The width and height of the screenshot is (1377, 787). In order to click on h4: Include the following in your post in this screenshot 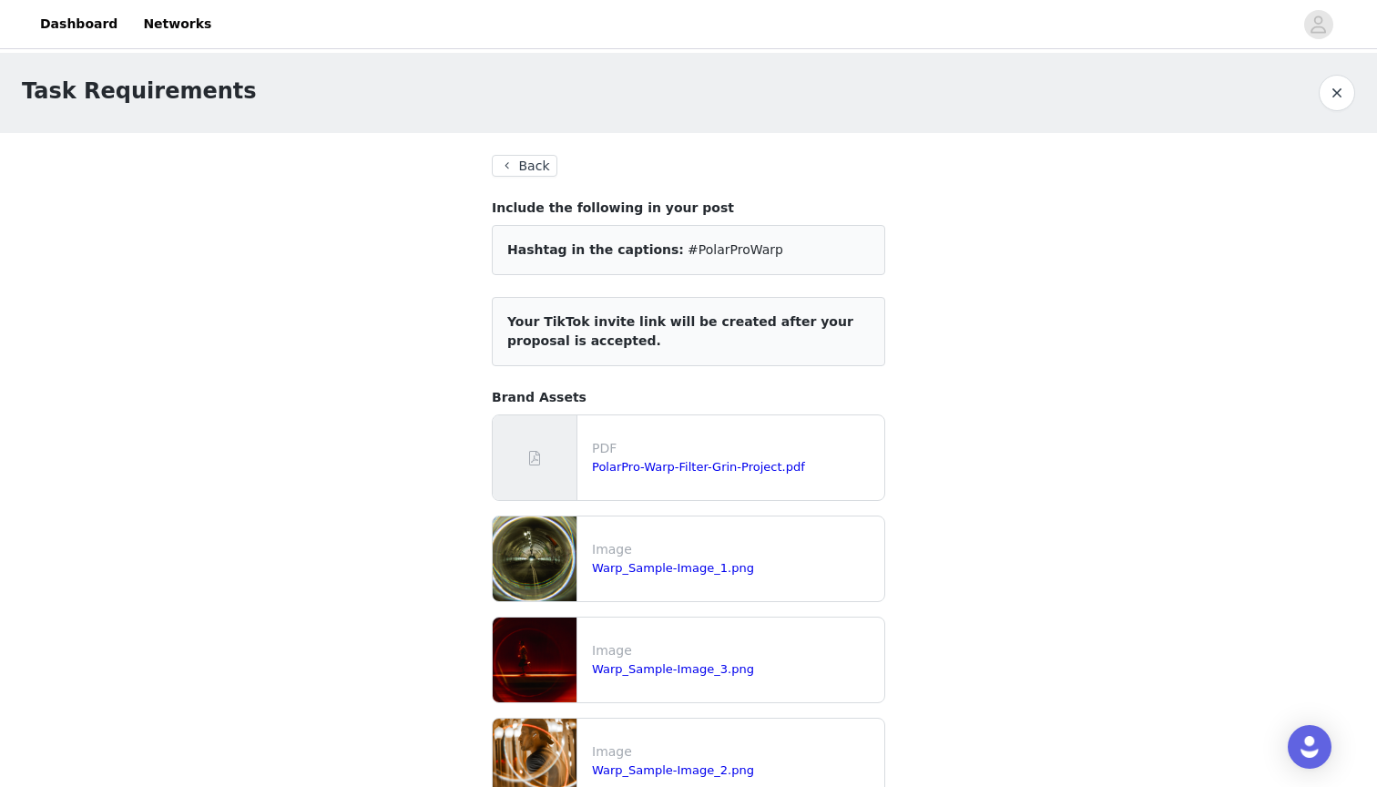, I will do `click(689, 208)`.